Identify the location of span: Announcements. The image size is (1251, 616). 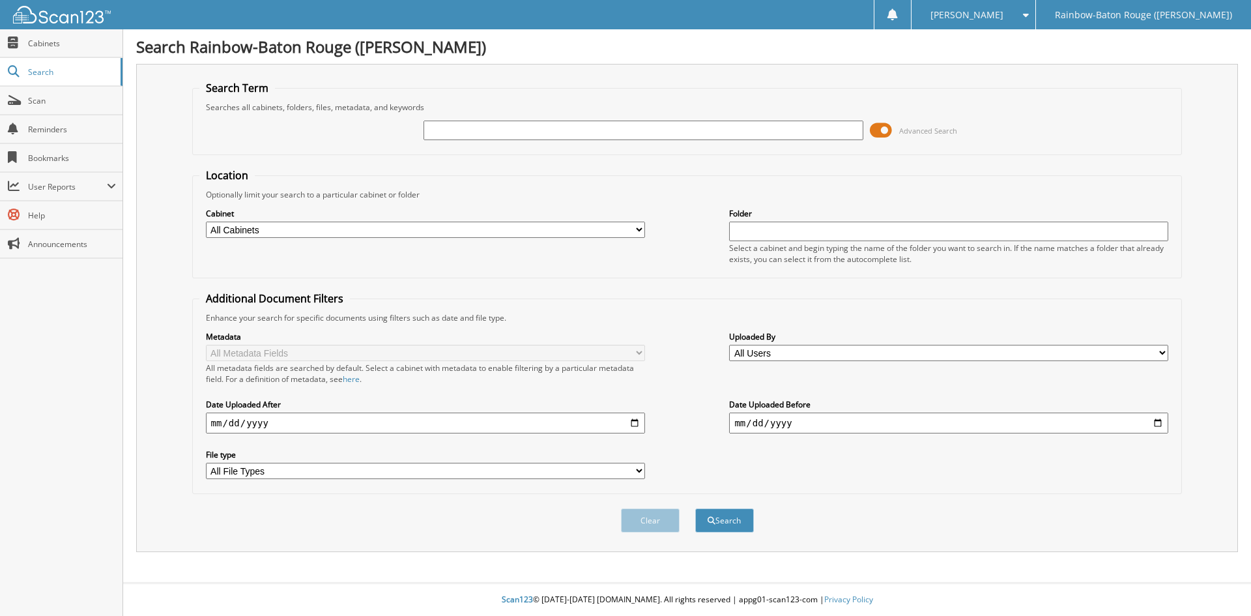
(72, 244).